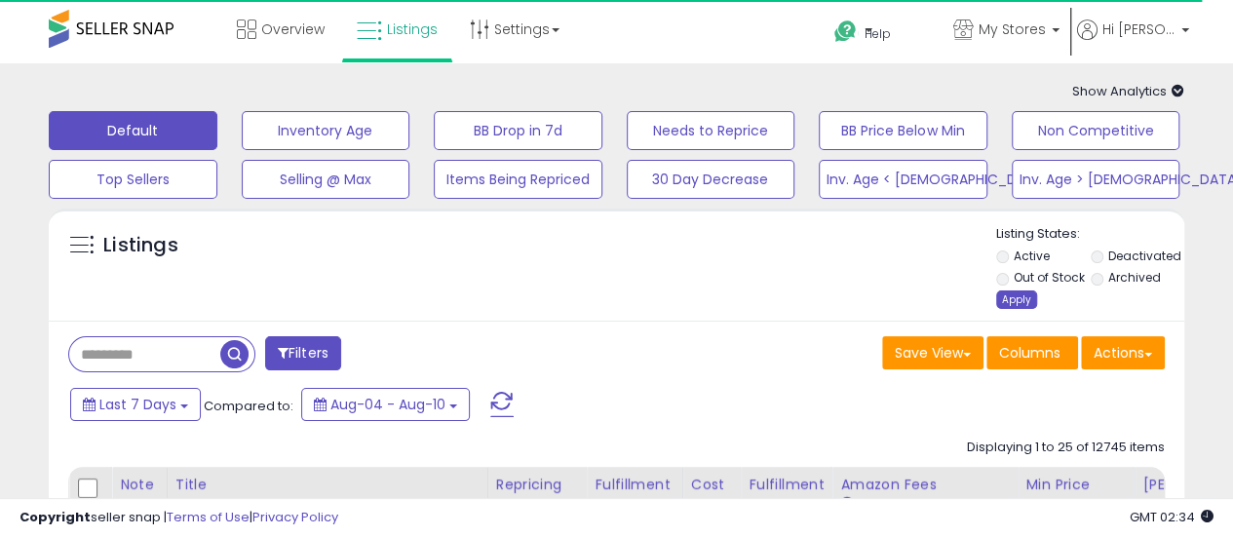 The image size is (1233, 537). I want to click on button: Selling @ Max, so click(326, 179).